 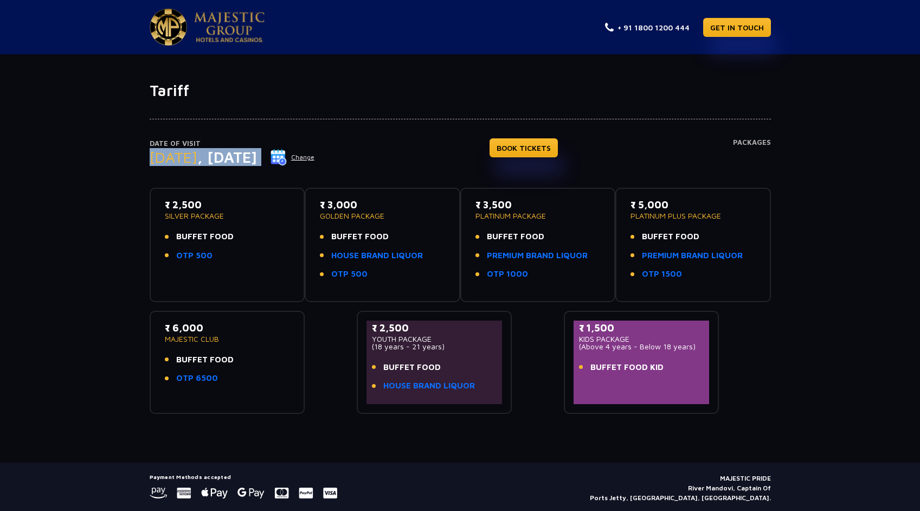 What do you see at coordinates (647, 27) in the screenshot?
I see `a: + 91 1800 1200 444` at bounding box center [647, 27].